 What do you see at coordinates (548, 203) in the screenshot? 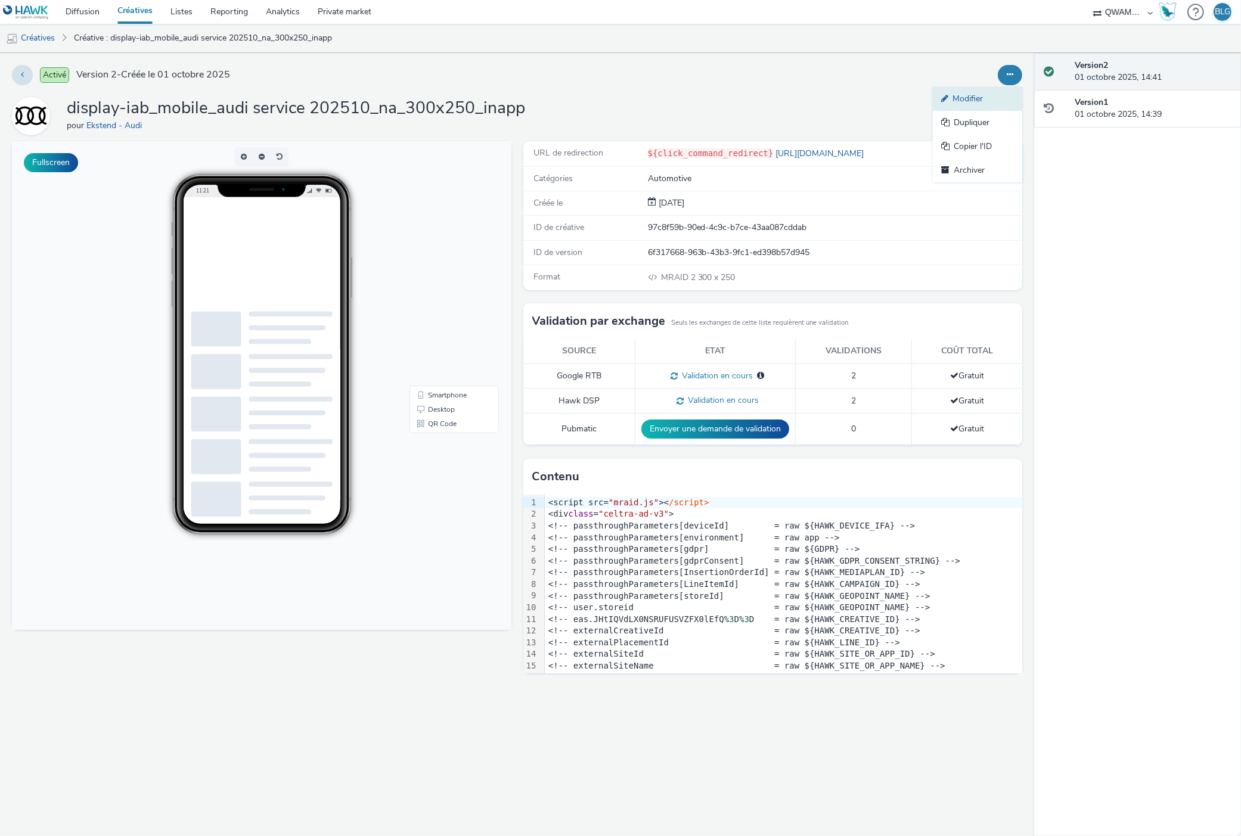
I see `span: Créée le` at bounding box center [548, 203].